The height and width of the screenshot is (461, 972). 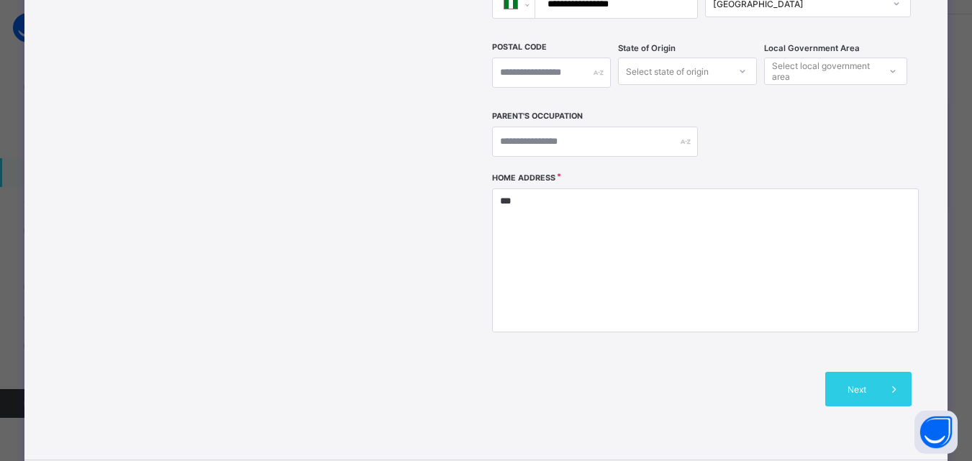 What do you see at coordinates (524, 178) in the screenshot?
I see `label: Home Address` at bounding box center [524, 178].